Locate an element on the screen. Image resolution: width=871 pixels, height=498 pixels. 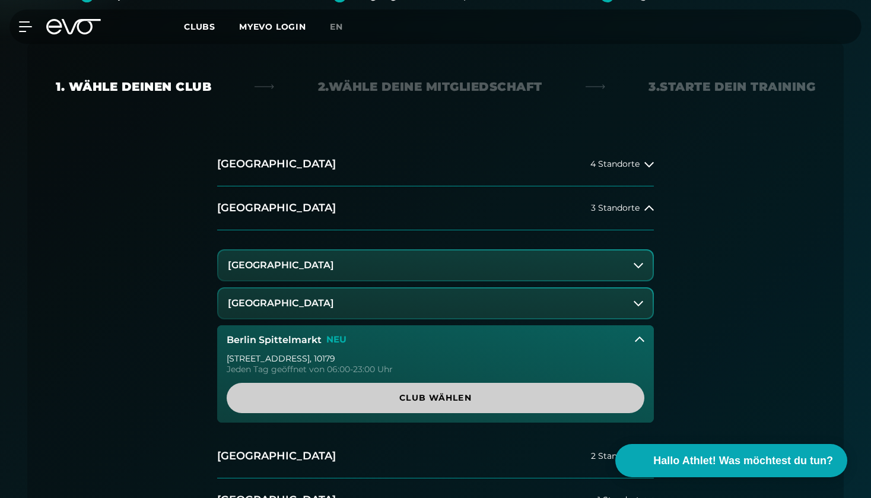
span: Club wählen is located at coordinates (435, 397).